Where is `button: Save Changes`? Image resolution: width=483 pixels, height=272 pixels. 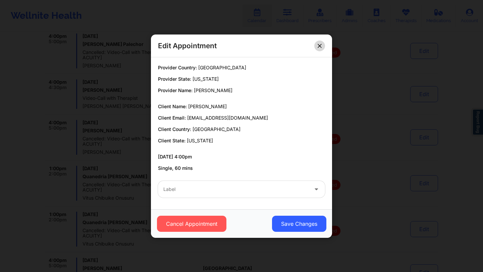 button: Save Changes is located at coordinates (299, 224).